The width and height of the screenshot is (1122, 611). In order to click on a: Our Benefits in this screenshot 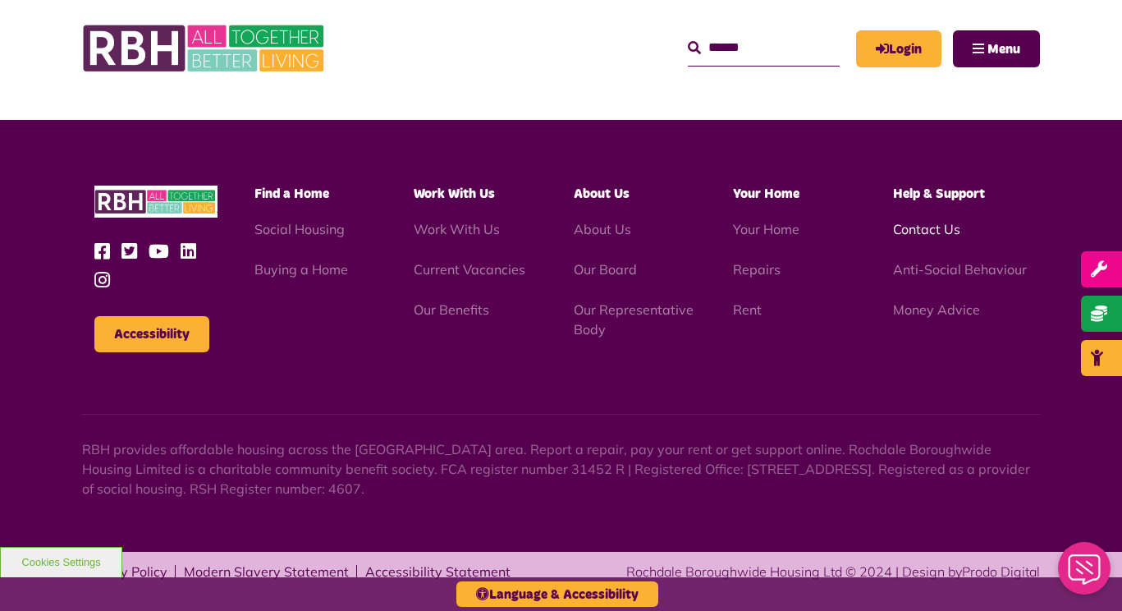, I will do `click(451, 309)`.